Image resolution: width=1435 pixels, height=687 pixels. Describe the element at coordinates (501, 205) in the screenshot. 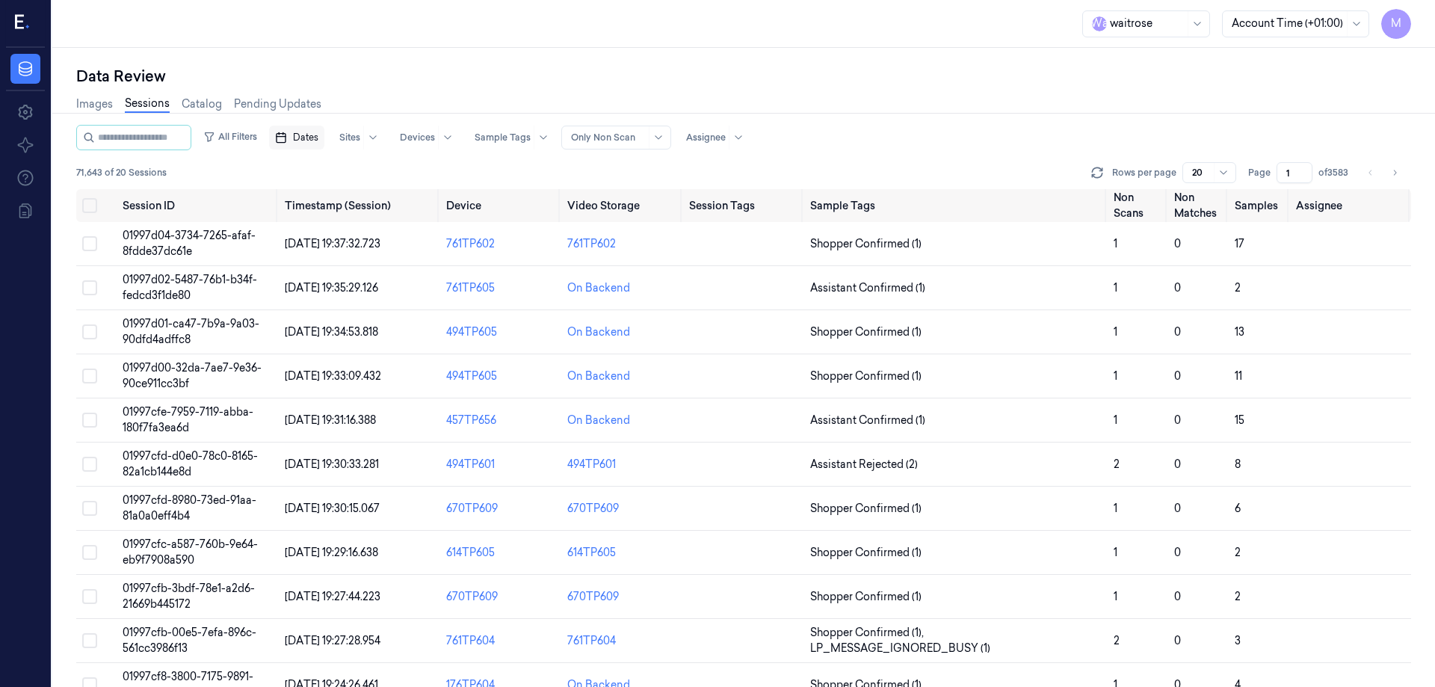

I see `th: Device` at that location.